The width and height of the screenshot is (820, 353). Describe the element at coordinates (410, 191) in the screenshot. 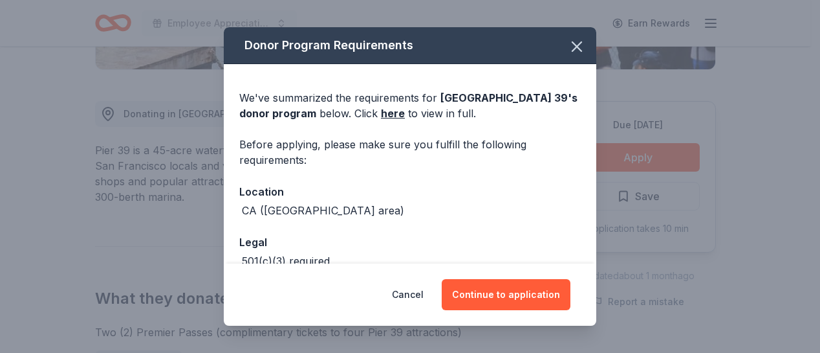

I see `div: Location` at that location.